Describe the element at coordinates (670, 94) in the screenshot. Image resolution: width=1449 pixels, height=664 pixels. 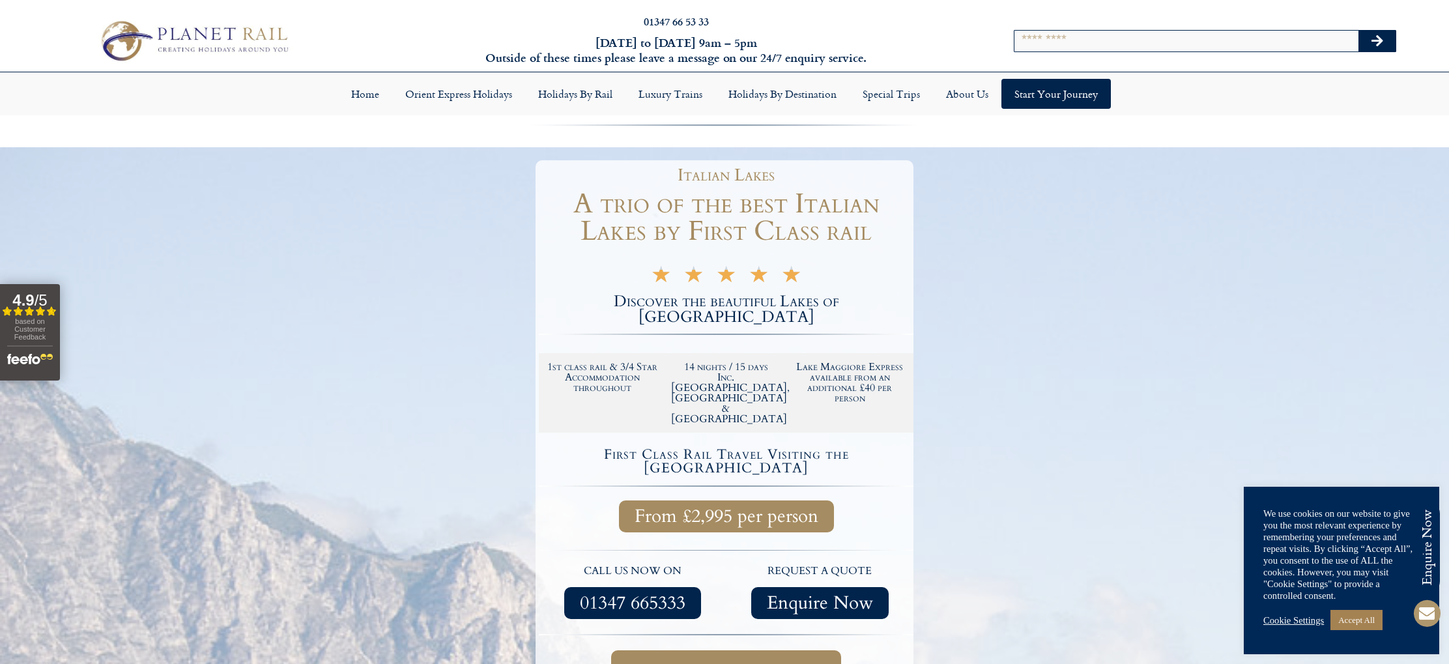
I see `a: Luxury Trains` at that location.